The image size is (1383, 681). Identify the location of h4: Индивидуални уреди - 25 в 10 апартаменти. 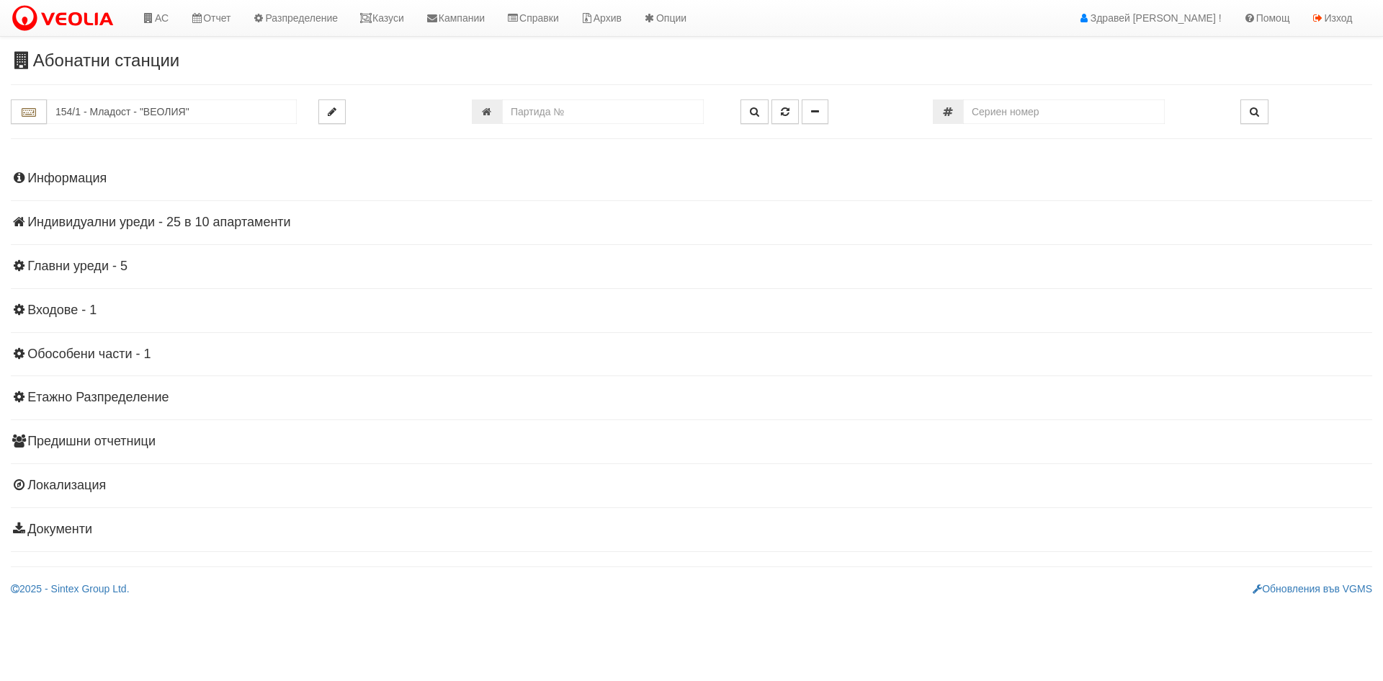
(691, 223).